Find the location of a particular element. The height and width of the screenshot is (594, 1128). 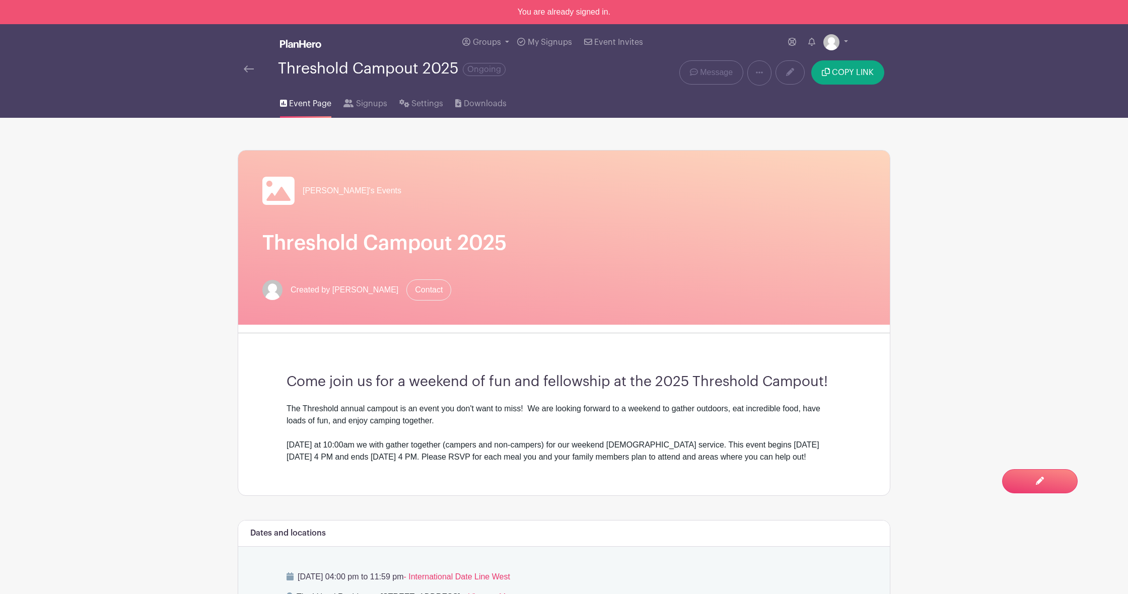

img: logo_white-6c42ec7e38ccf1d336a20a19083b03d10ae64f83f12c07503d8b9e83406b4c7d.svg is located at coordinates (301, 44).